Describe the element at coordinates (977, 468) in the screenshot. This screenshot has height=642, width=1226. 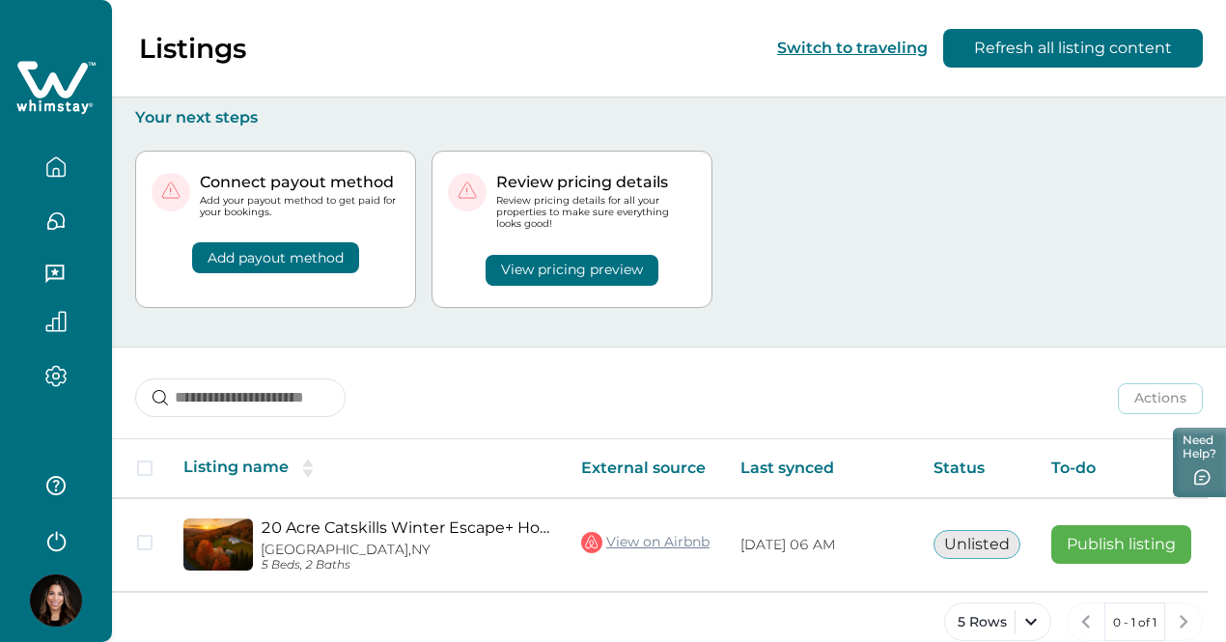
I see `th: Status` at that location.